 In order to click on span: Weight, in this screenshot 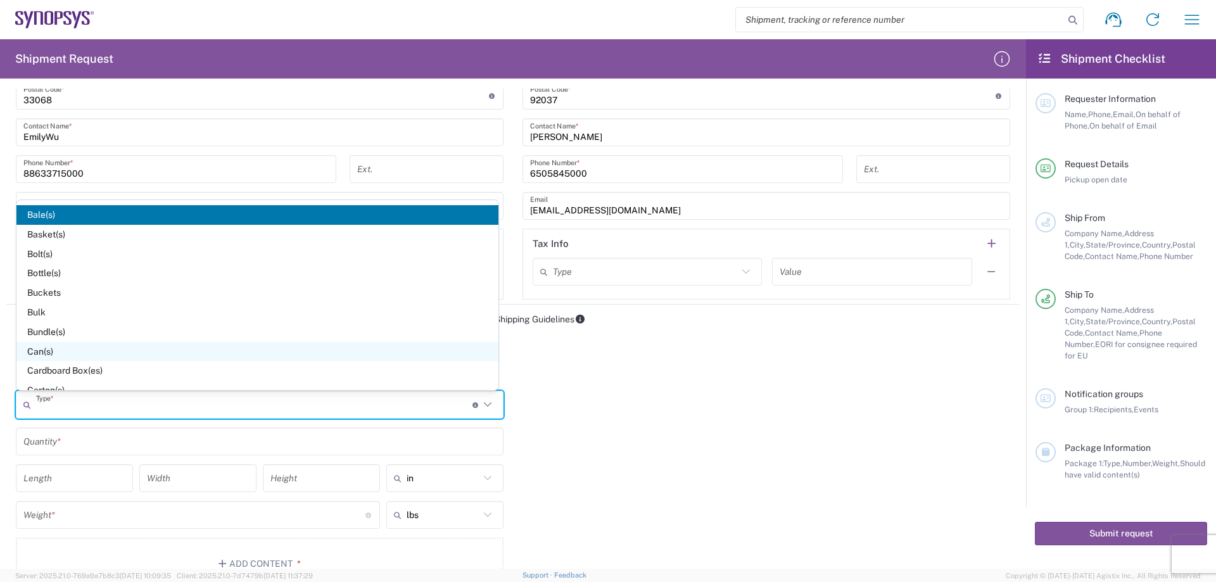, I will do `click(1166, 463)`.